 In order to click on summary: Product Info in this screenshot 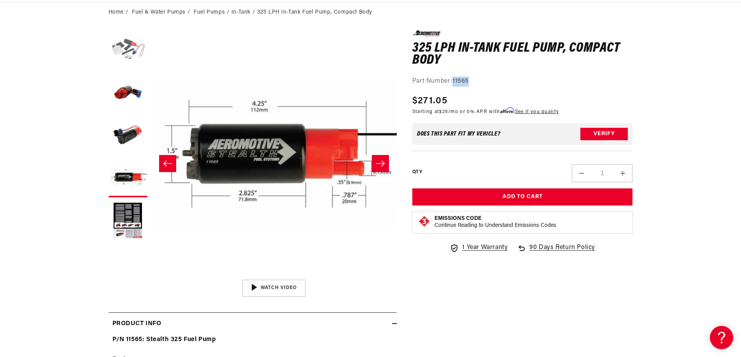, I will do `click(252, 324)`.